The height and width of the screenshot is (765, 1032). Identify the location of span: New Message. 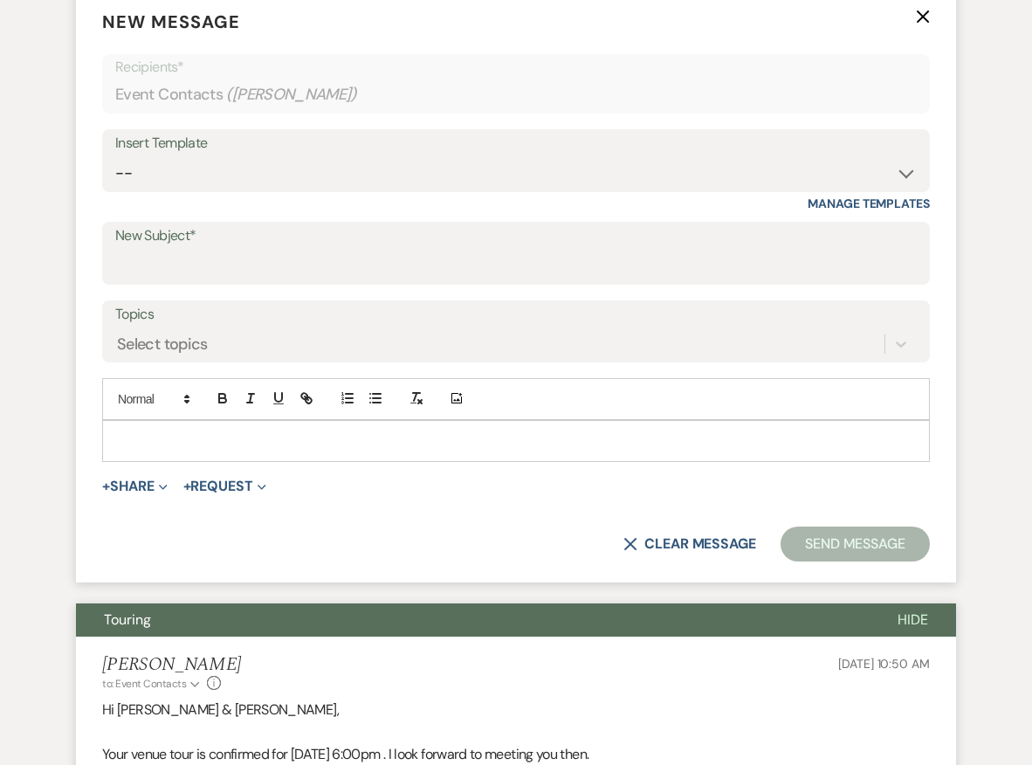
(171, 22).